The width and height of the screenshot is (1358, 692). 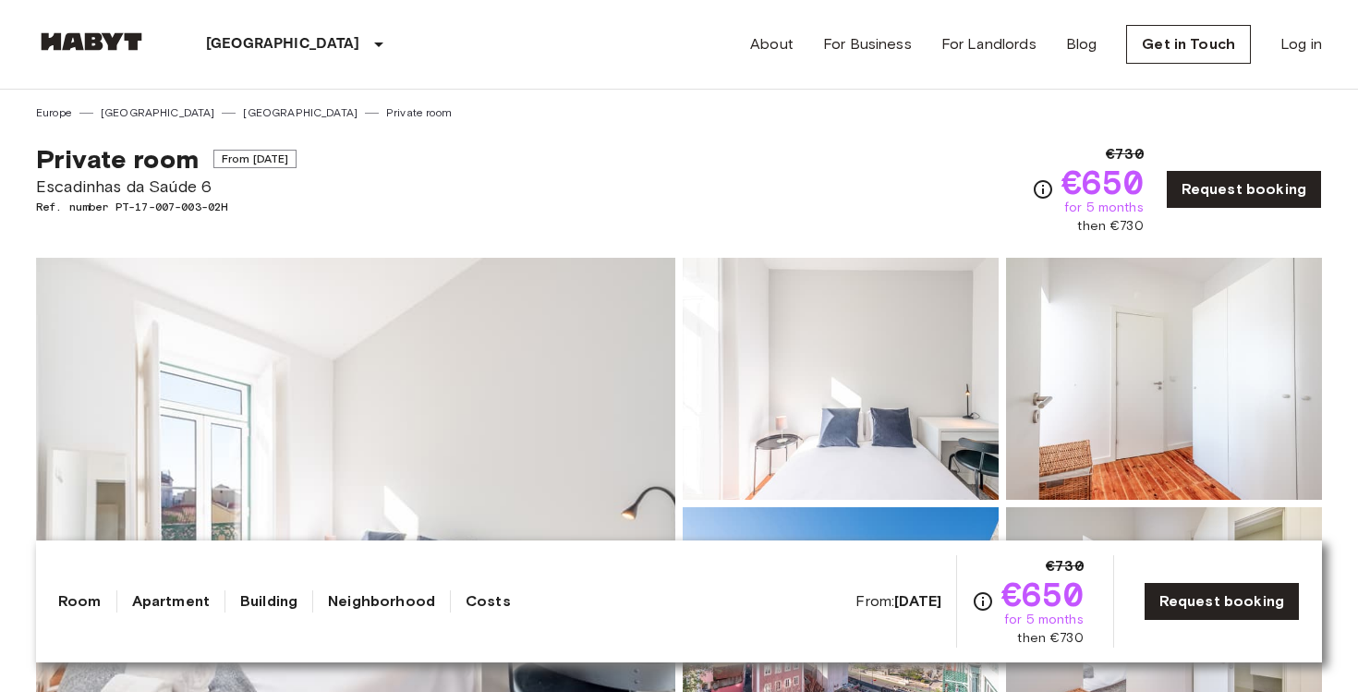 What do you see at coordinates (488, 602) in the screenshot?
I see `a: Costs` at bounding box center [488, 602].